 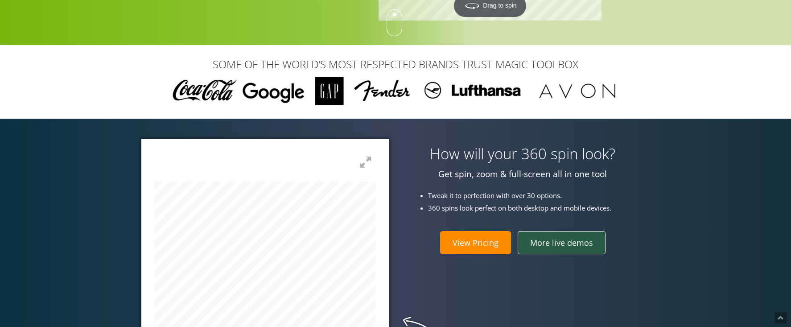 What do you see at coordinates (395, 64) in the screenshot?
I see `h3: SOME OF THE WORLD’S MOST RESPECTED BRANDS TRUST MAGIC TOOLBOX` at bounding box center [395, 64].